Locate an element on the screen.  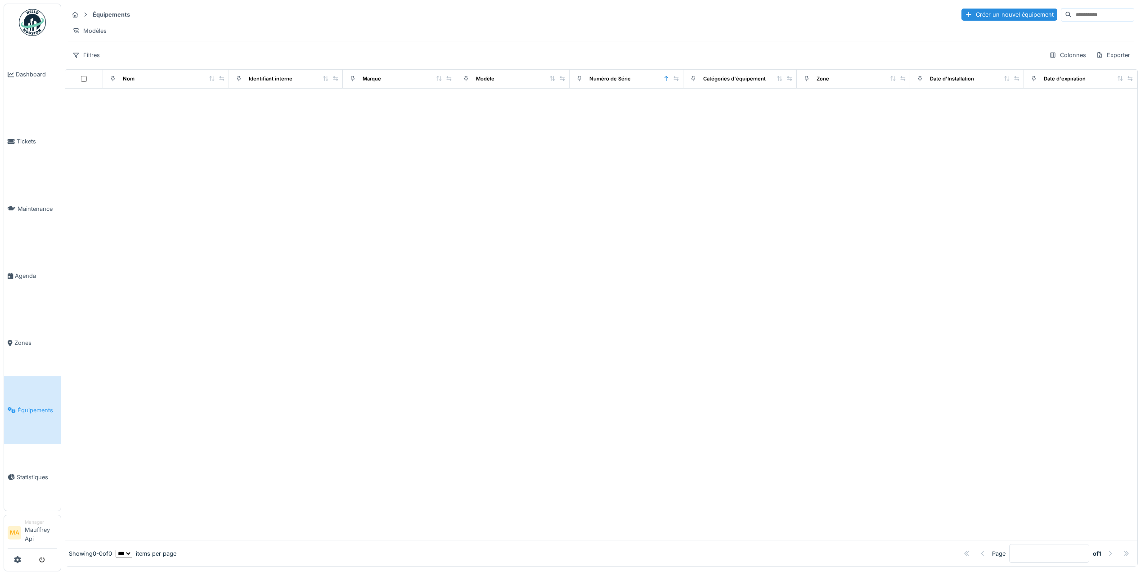
a: Équipements is located at coordinates (32, 410).